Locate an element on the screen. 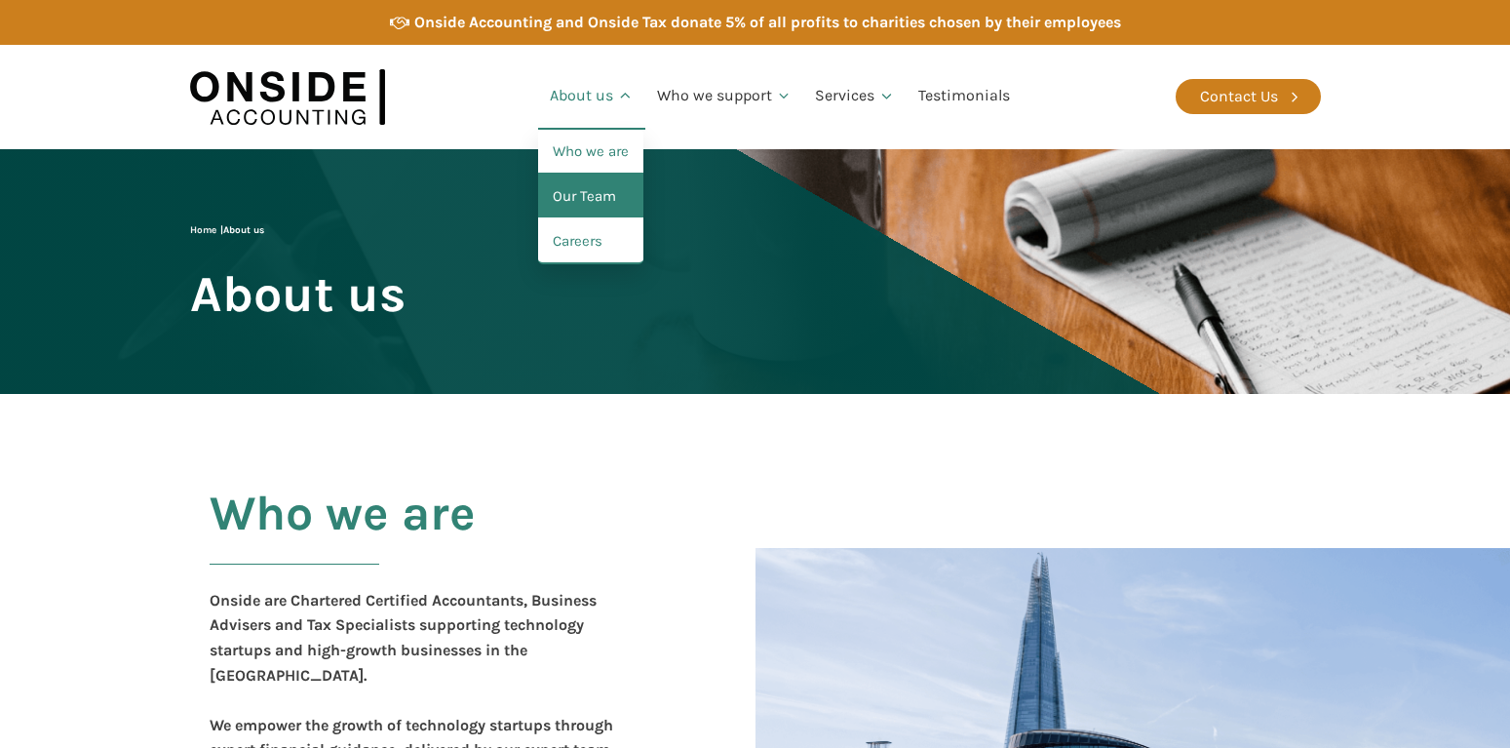 This screenshot has height=748, width=1510. div: Onside Accounting and Onside Tax donate 5% of all profits to charities chosen by their employees is located at coordinates (767, 22).